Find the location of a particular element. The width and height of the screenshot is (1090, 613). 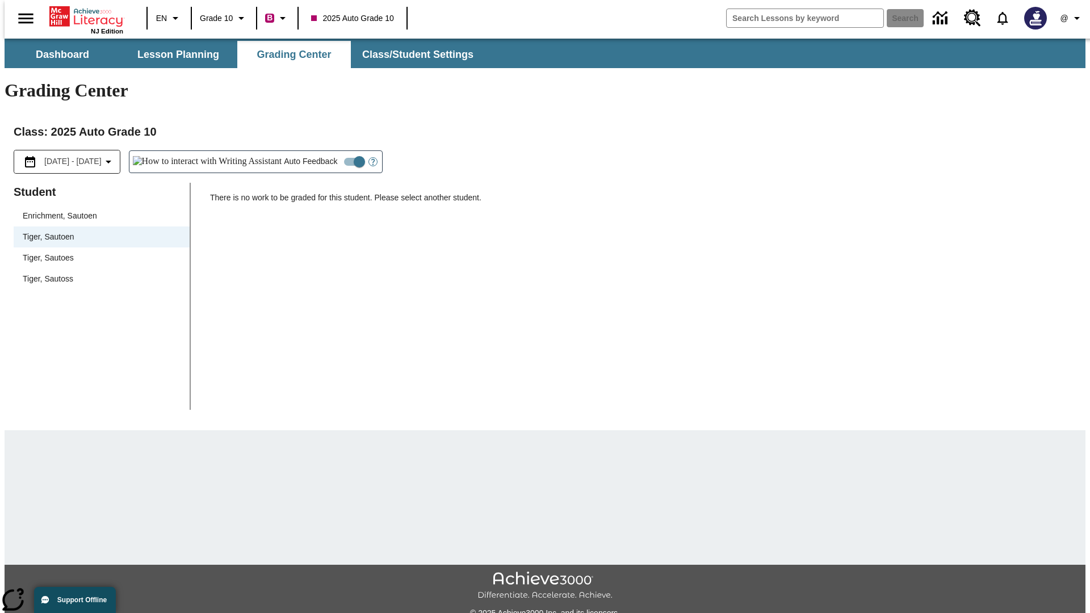

h1: Grading Center is located at coordinates (545, 90).